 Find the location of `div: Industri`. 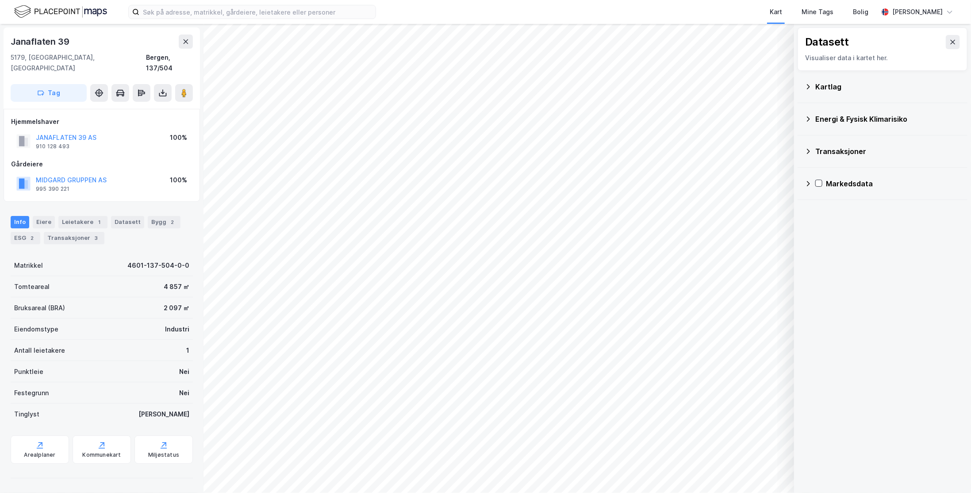

div: Industri is located at coordinates (177, 329).